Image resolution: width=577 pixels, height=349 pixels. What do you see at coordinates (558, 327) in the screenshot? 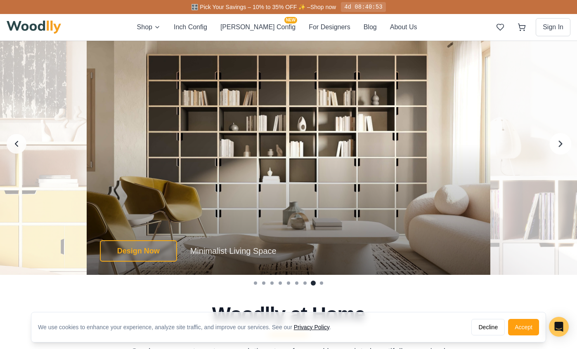
I see `div: Open Intercom Messenger` at bounding box center [558, 327].